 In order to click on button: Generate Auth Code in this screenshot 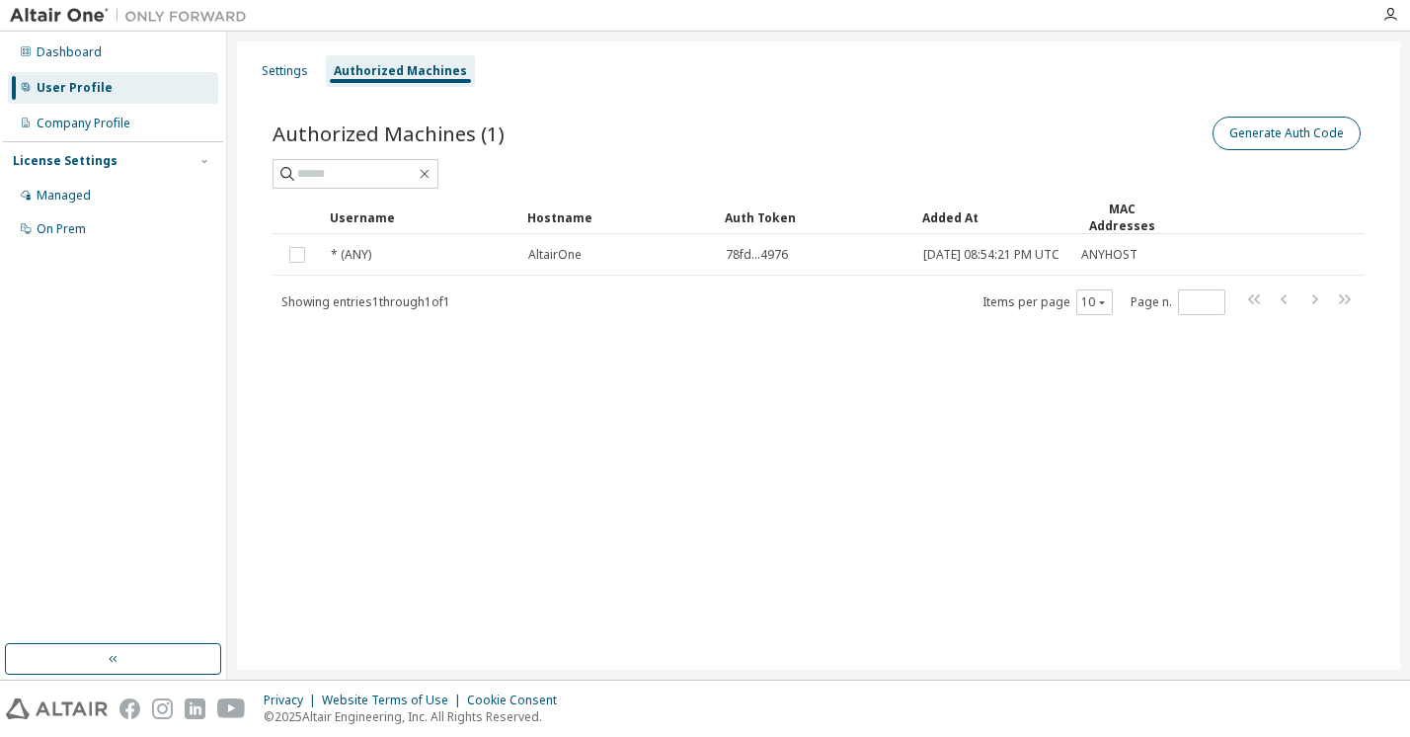, I will do `click(1287, 133)`.